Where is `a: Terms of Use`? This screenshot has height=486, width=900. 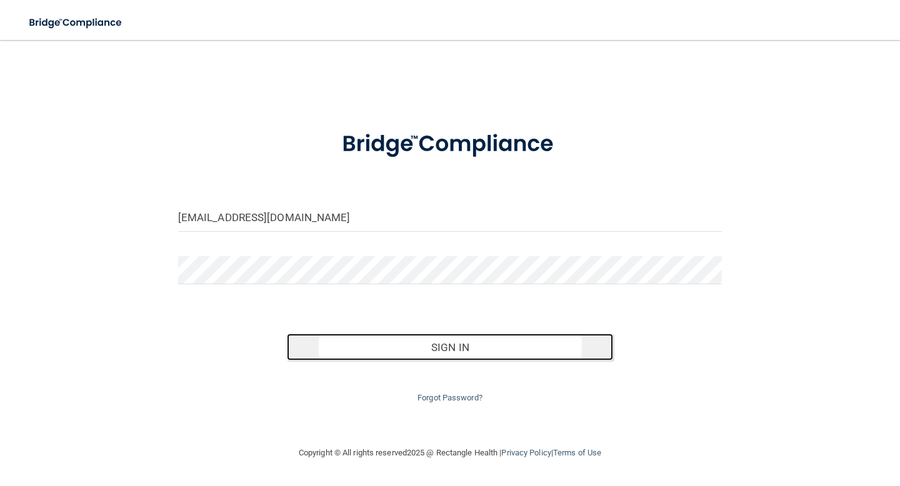
a: Terms of Use is located at coordinates (577, 452).